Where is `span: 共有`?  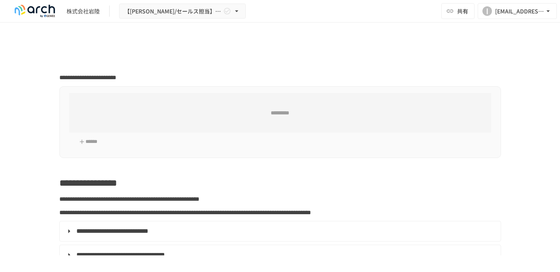 span: 共有 is located at coordinates (462, 11).